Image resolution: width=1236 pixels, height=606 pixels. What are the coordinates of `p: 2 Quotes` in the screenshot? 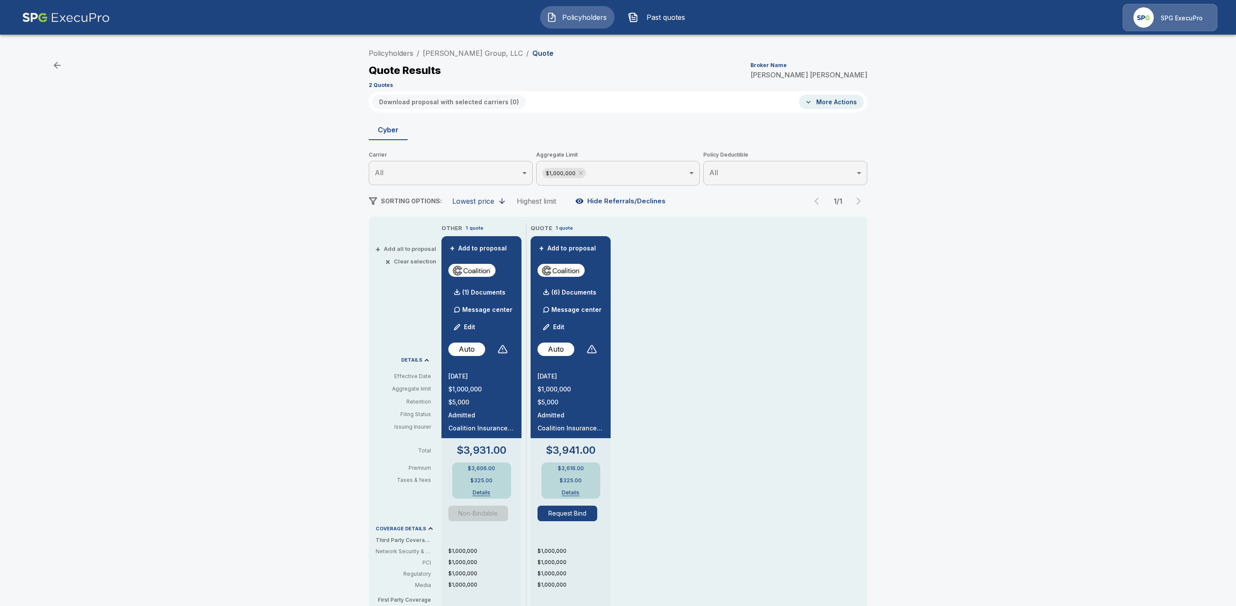 It's located at (381, 85).